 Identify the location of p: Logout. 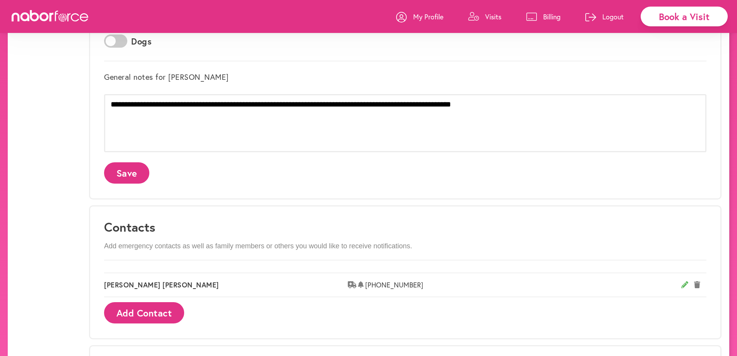
(613, 17).